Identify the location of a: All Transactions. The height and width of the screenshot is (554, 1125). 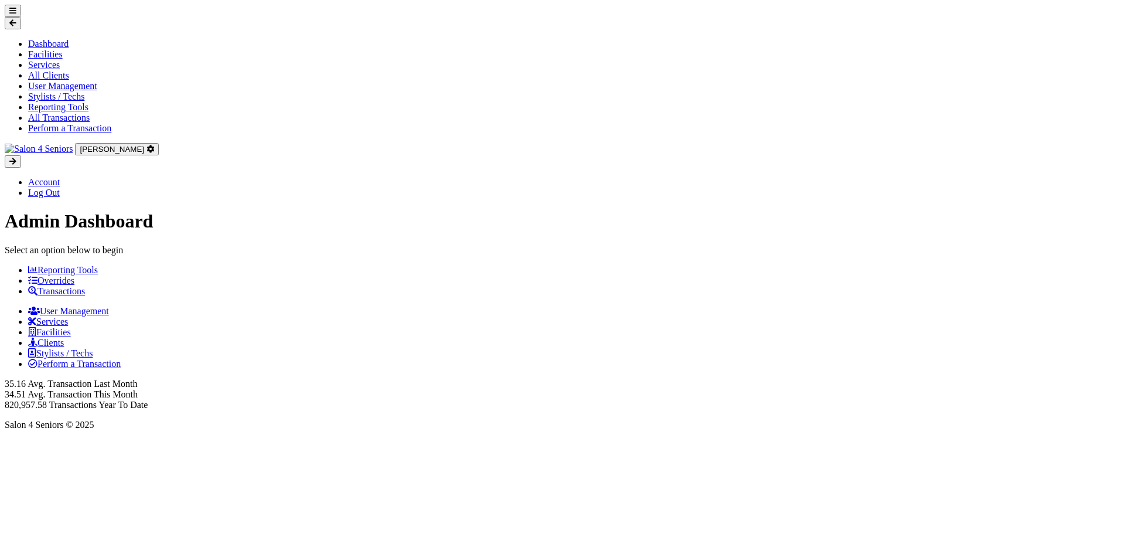
(59, 117).